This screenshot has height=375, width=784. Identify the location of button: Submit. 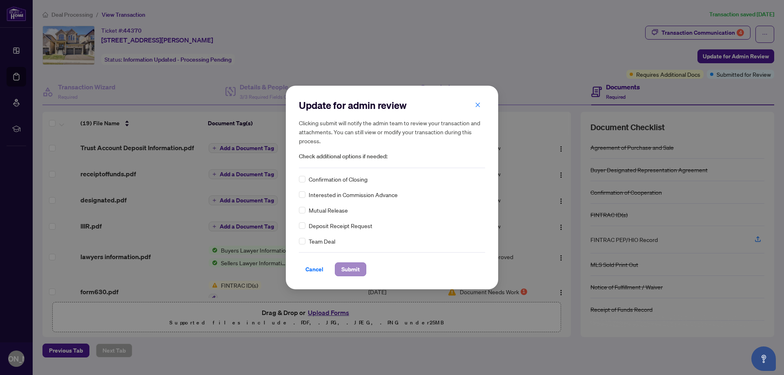
(350, 269).